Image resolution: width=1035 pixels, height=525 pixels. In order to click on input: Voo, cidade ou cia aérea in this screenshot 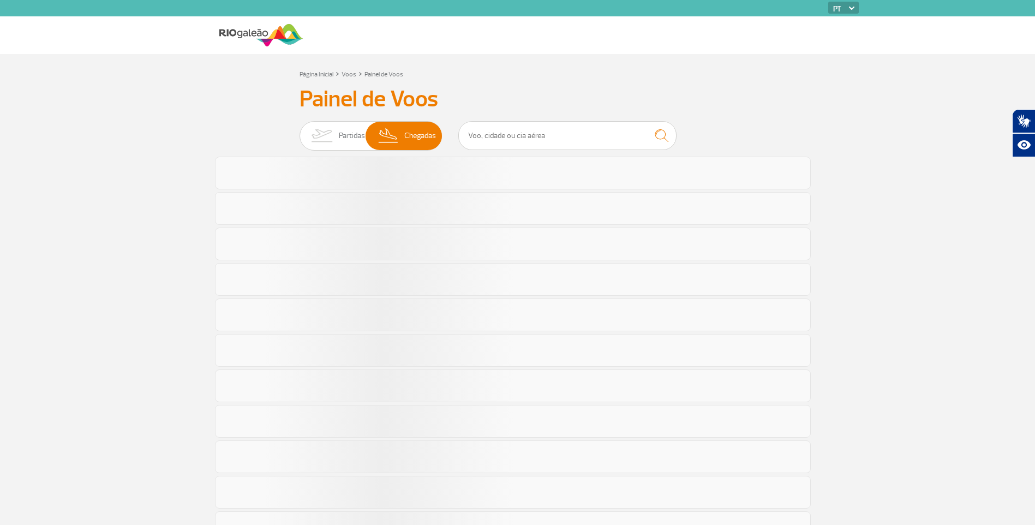, I will do `click(568, 135)`.